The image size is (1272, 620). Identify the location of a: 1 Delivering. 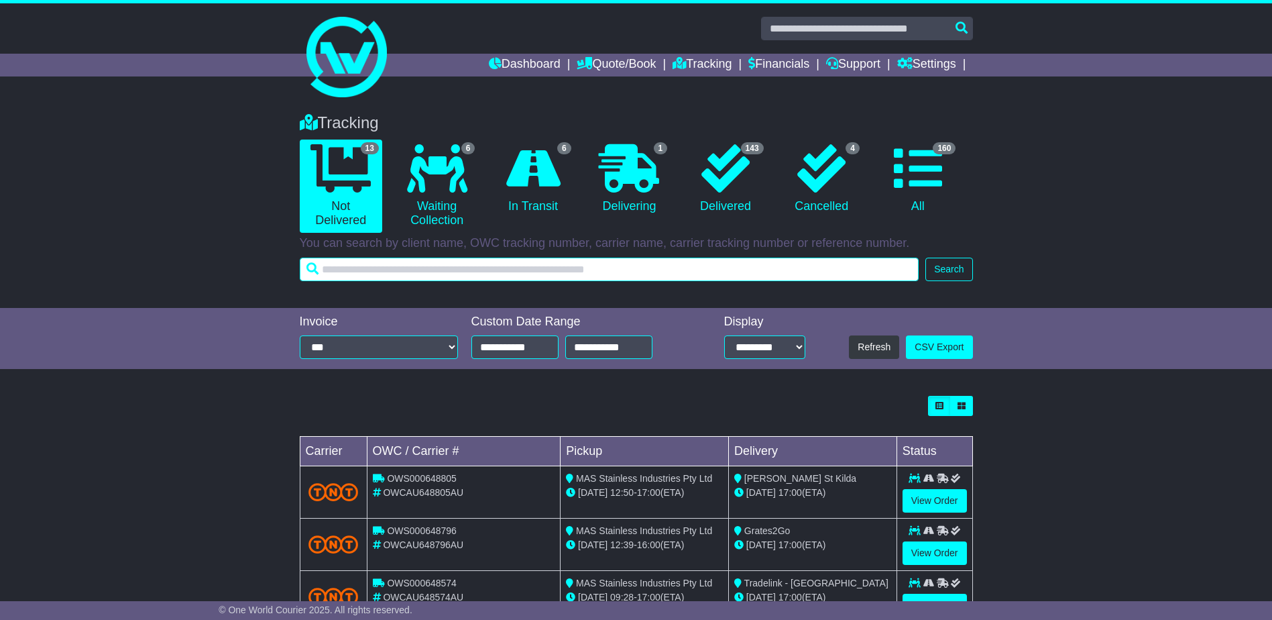
(629, 179).